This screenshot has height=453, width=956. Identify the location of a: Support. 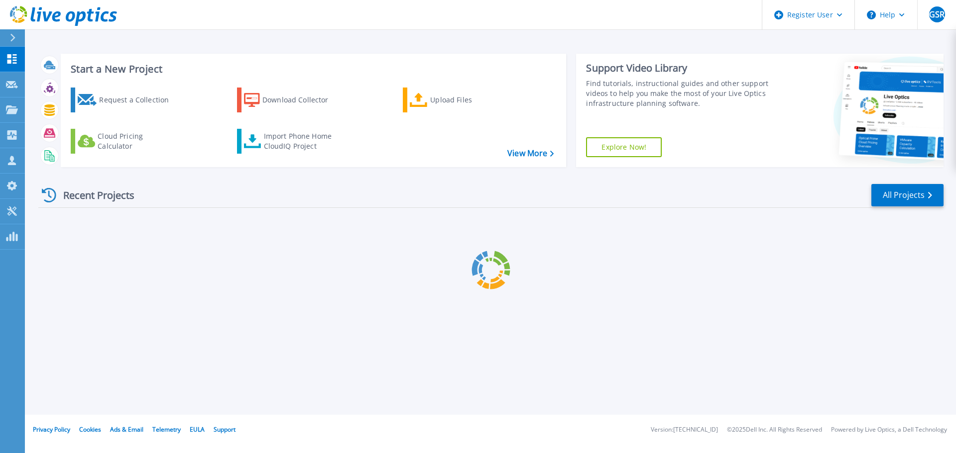
(224, 429).